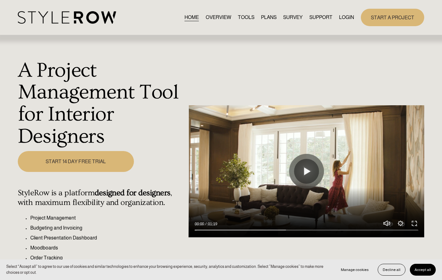 The height and width of the screenshot is (280, 442). Describe the element at coordinates (108, 258) in the screenshot. I see `p: Order Tracking` at that location.